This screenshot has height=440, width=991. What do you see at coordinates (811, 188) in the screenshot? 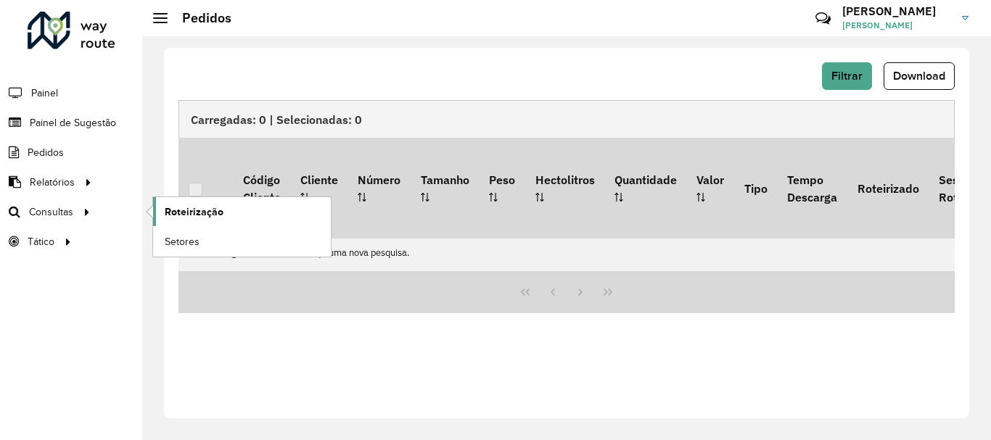
I see `th: Tempo Descarga` at bounding box center [811, 188].